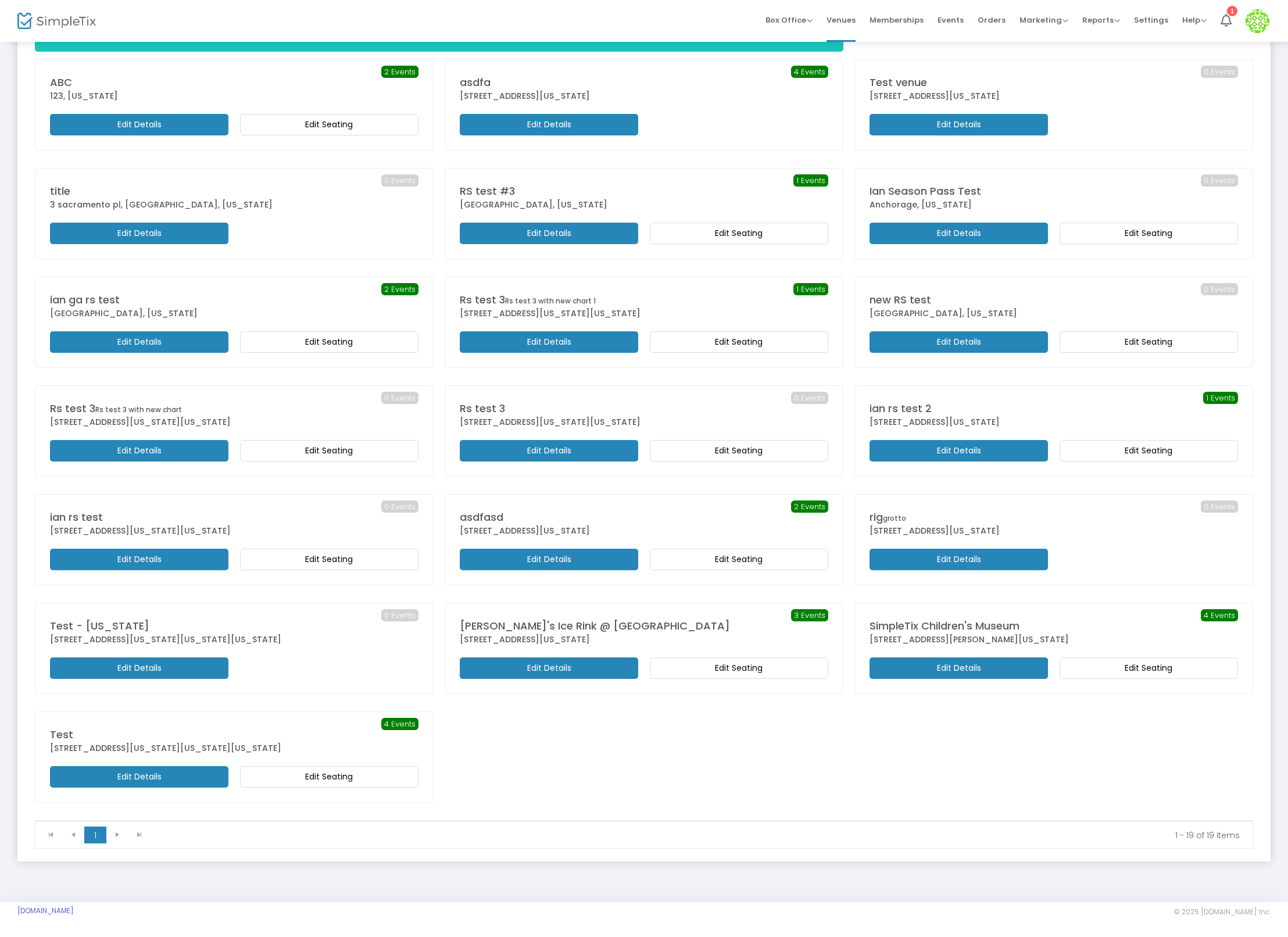 Image resolution: width=1288 pixels, height=937 pixels. What do you see at coordinates (894, 518) in the screenshot?
I see `span: grotto` at bounding box center [894, 518].